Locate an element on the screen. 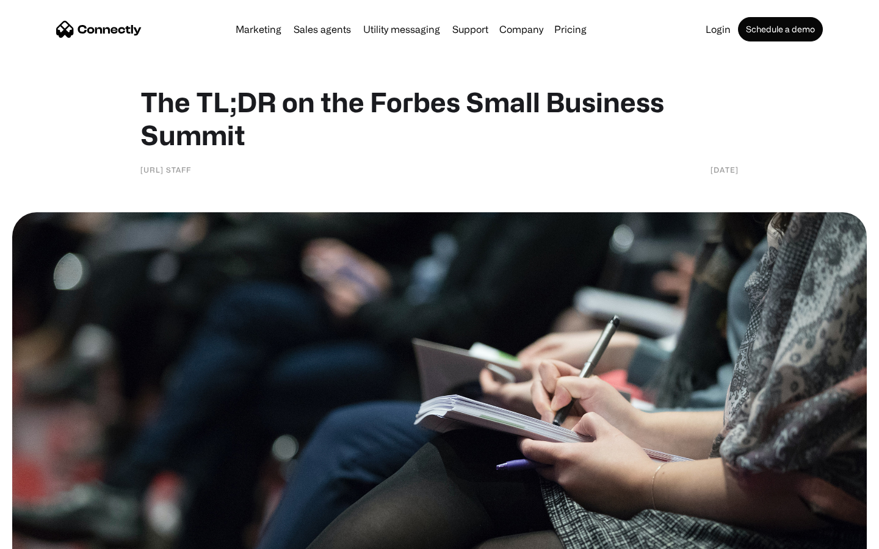 The width and height of the screenshot is (879, 549). ul: Language list is located at coordinates (49, 537).